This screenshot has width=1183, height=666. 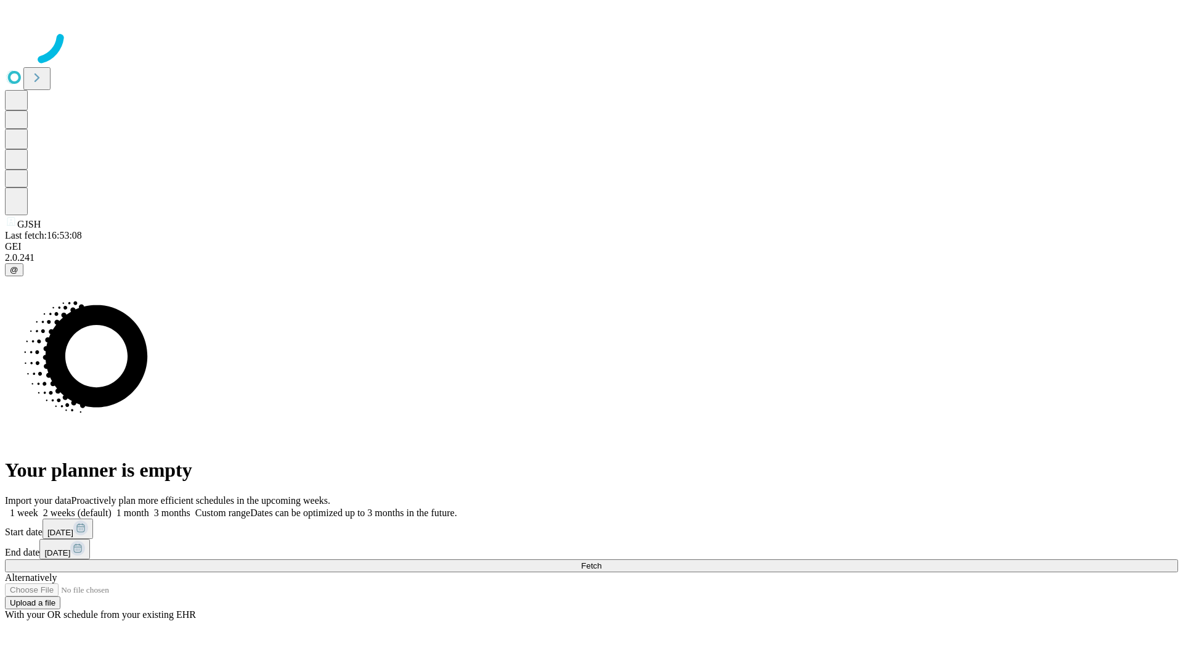 I want to click on button: Upload a file, so click(x=33, y=602).